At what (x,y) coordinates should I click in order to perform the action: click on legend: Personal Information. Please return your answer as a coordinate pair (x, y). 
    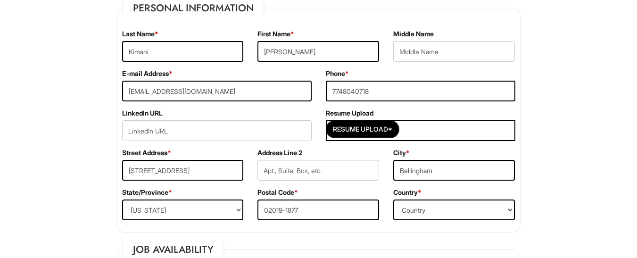
    Looking at the image, I should click on (193, 8).